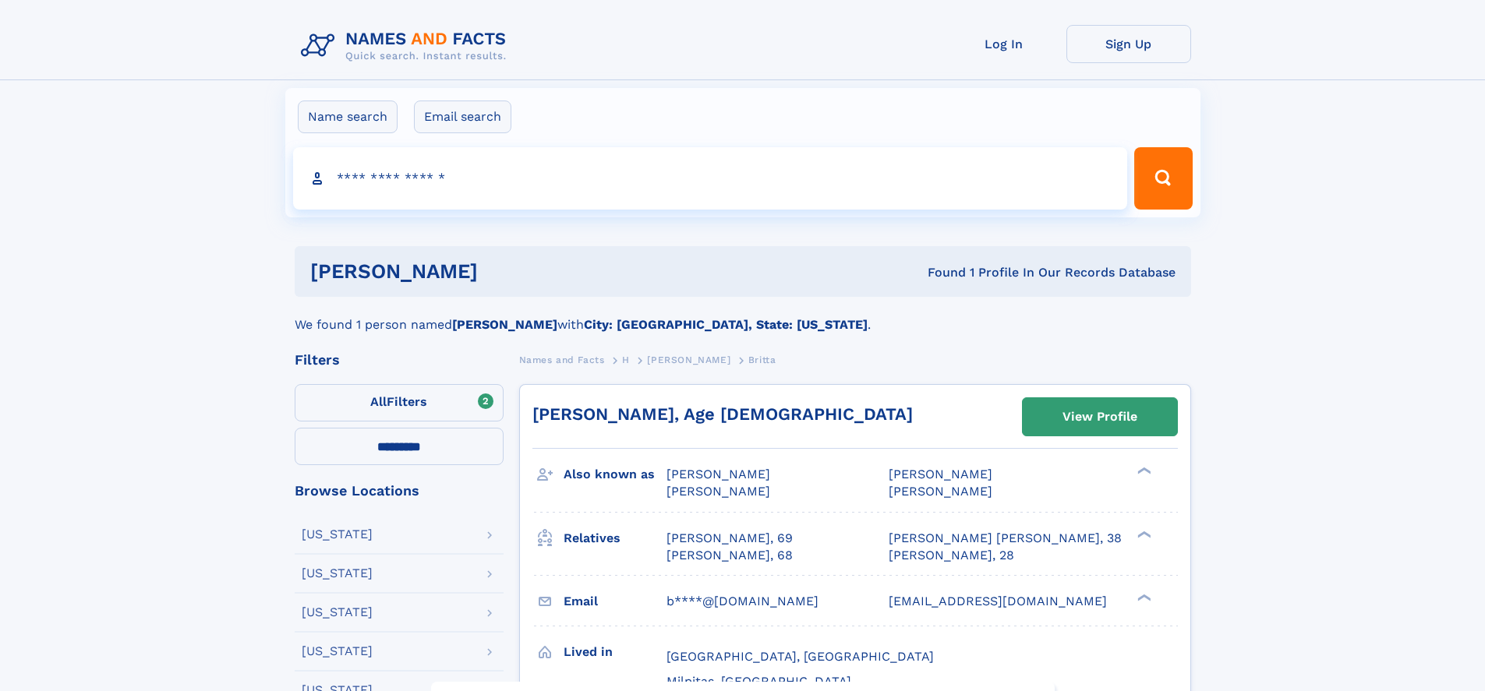  Describe the element at coordinates (615, 652) in the screenshot. I see `h3: Lived in` at that location.